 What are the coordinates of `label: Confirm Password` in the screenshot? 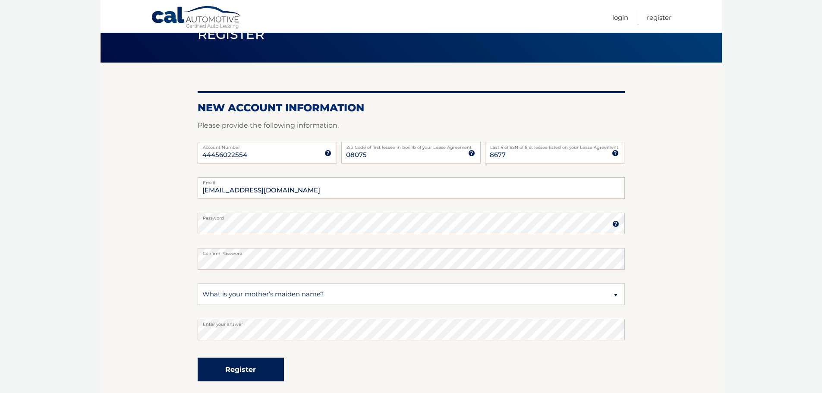 It's located at (411, 252).